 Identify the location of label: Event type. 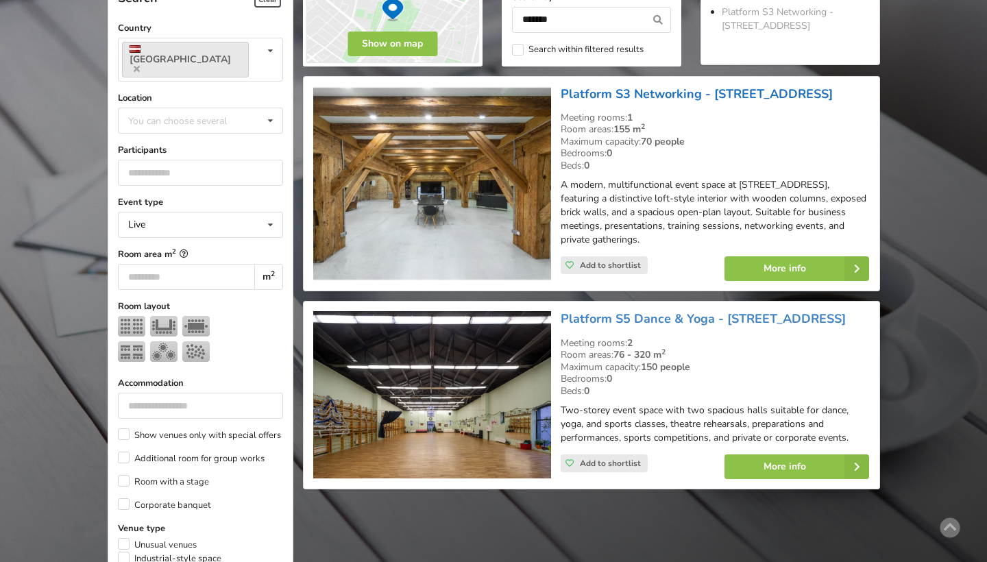
(200, 202).